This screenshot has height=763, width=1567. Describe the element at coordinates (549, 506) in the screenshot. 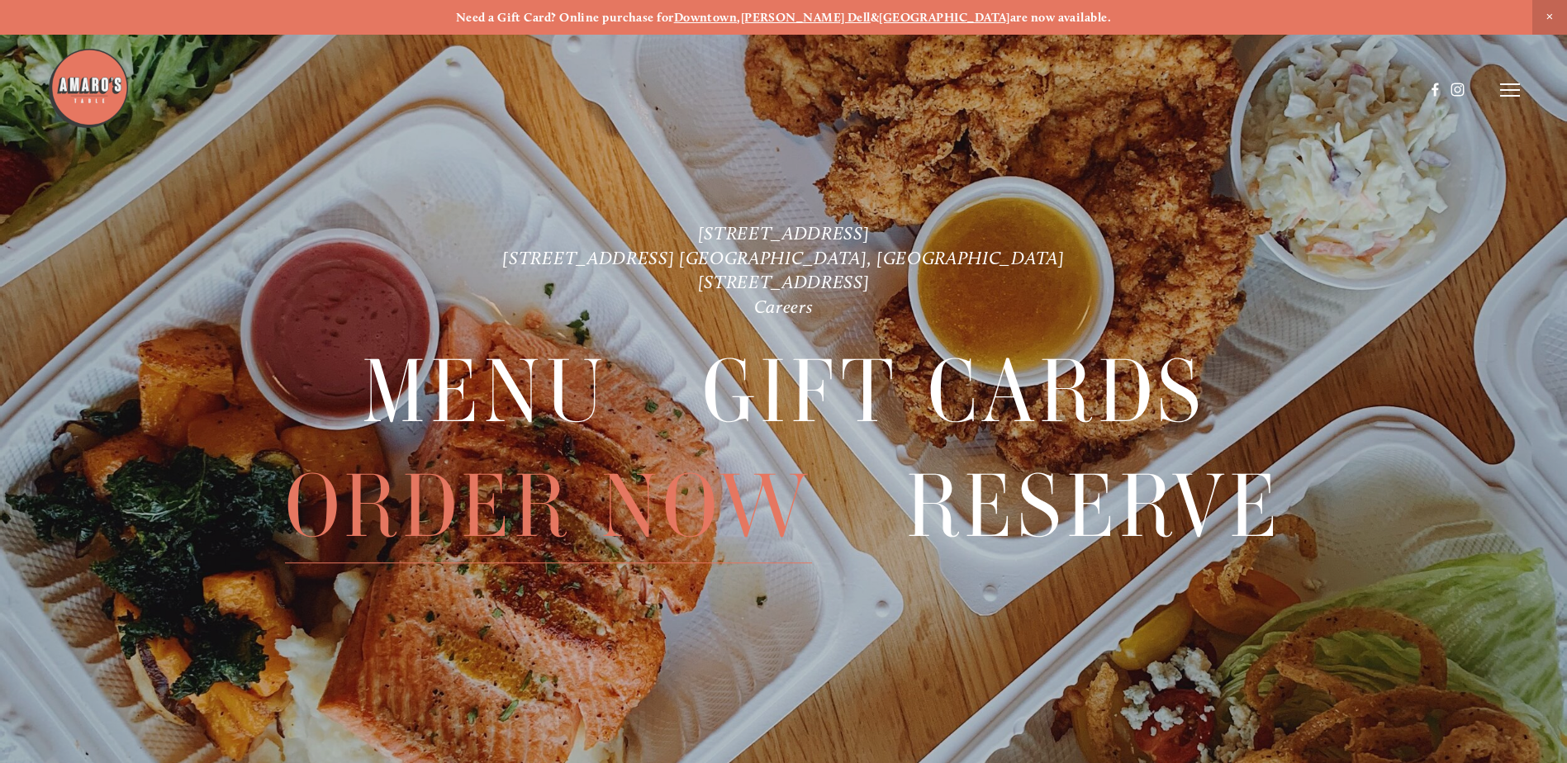

I see `span: Order Now` at that location.